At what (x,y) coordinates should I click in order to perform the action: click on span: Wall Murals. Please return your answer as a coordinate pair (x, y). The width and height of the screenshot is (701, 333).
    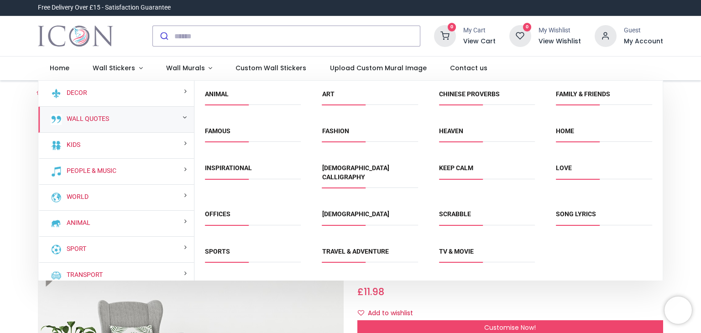
    Looking at the image, I should click on (185, 68).